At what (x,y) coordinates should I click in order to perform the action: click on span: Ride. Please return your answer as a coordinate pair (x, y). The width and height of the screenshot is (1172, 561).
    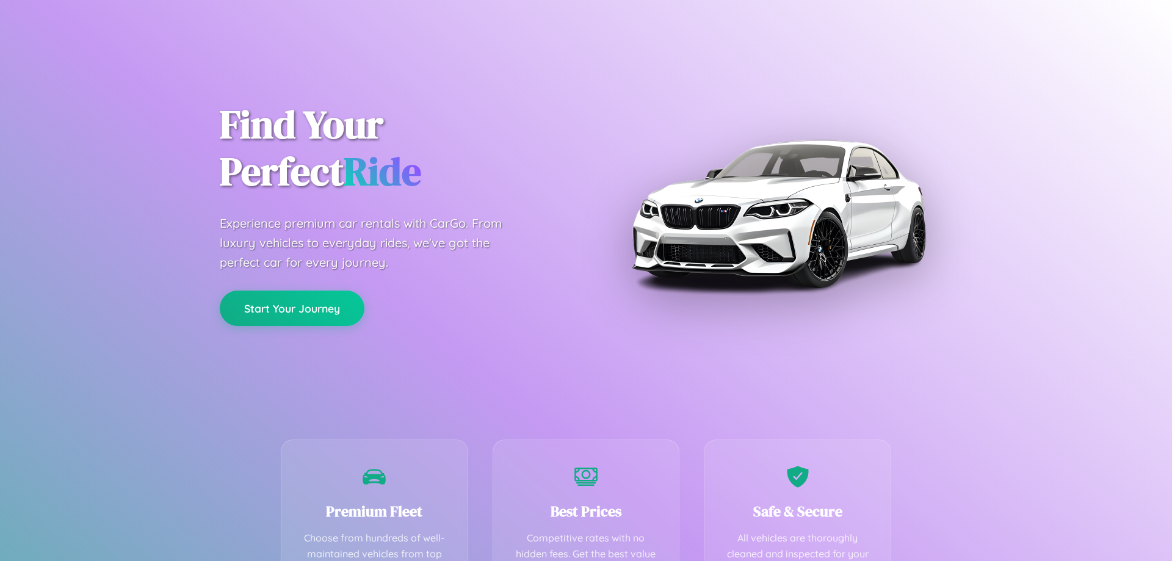
    Looking at the image, I should click on (382, 171).